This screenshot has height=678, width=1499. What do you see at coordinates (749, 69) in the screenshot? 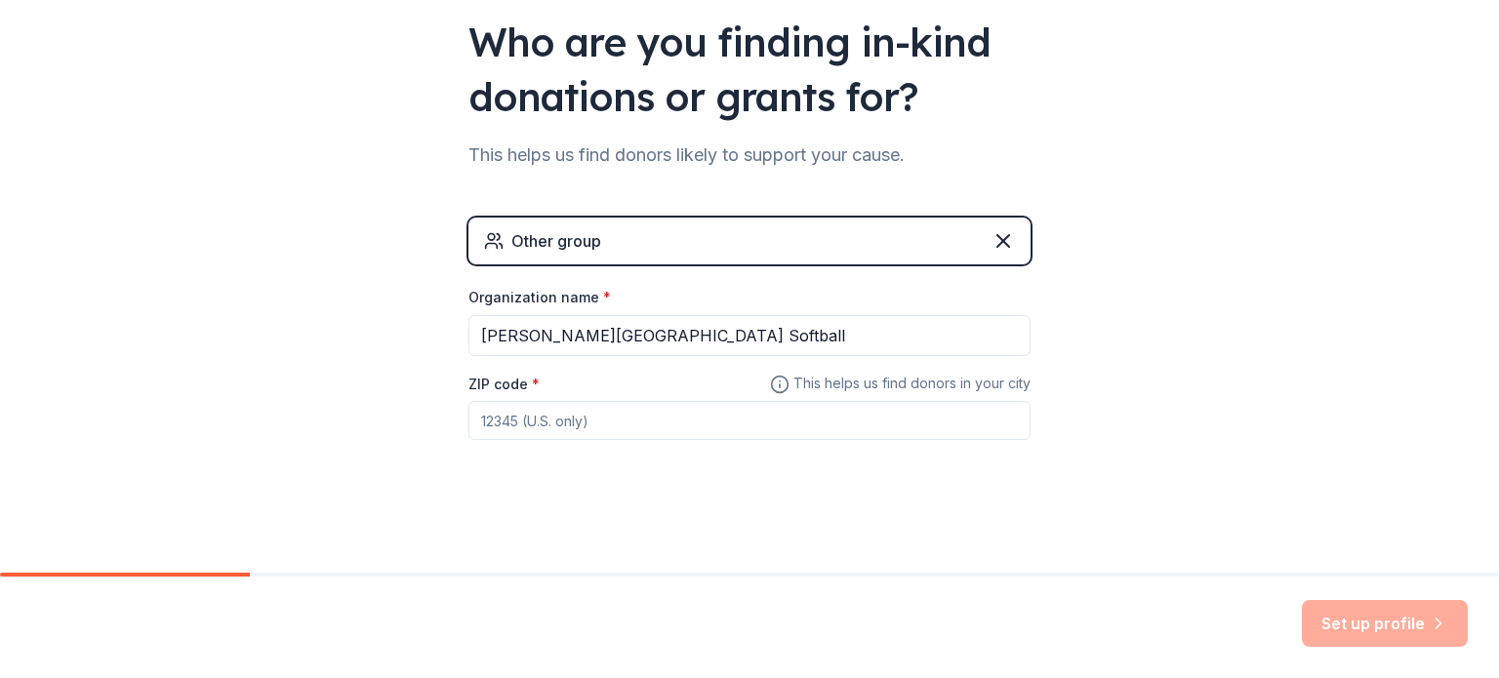
I see `div: Who are you finding in-kind donations or grants for?` at bounding box center [749, 69].